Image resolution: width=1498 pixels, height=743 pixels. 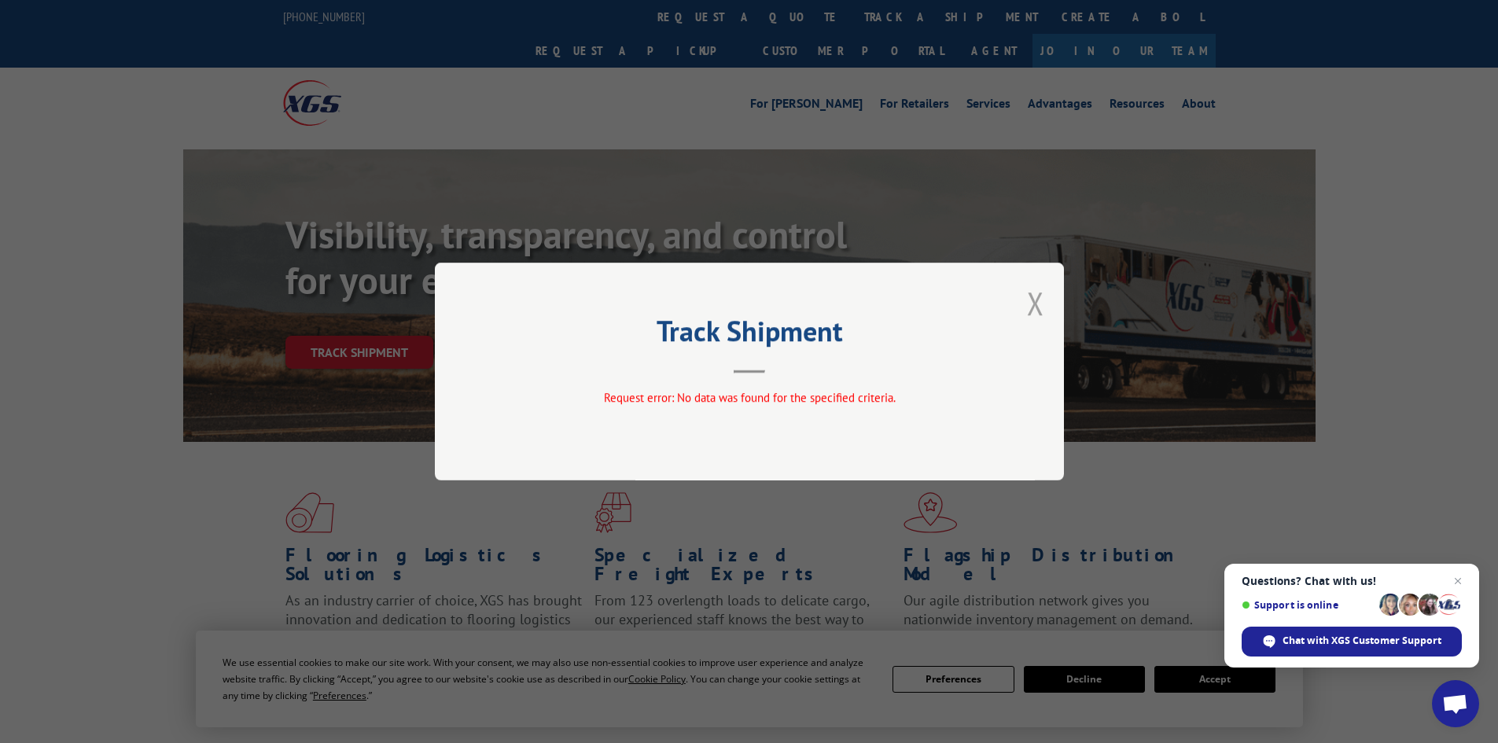 What do you see at coordinates (1352, 581) in the screenshot?
I see `span: Questions? Chat with us!` at bounding box center [1352, 581].